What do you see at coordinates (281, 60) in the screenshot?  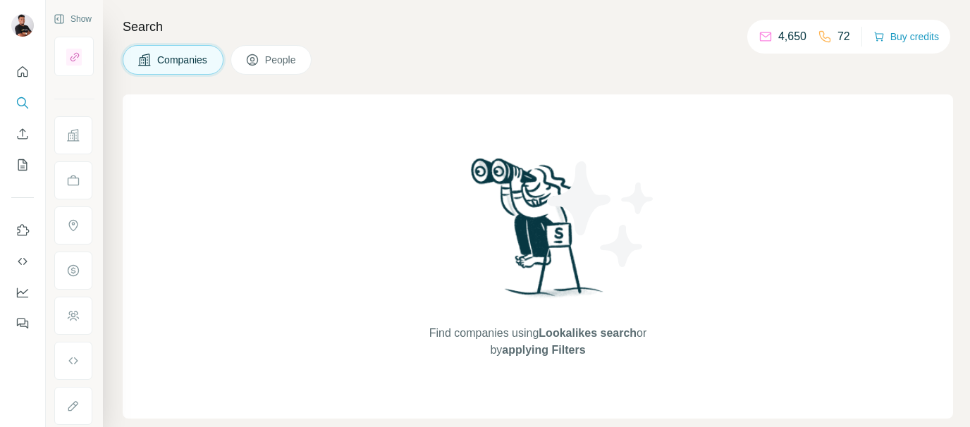 I see `span: People` at bounding box center [281, 60].